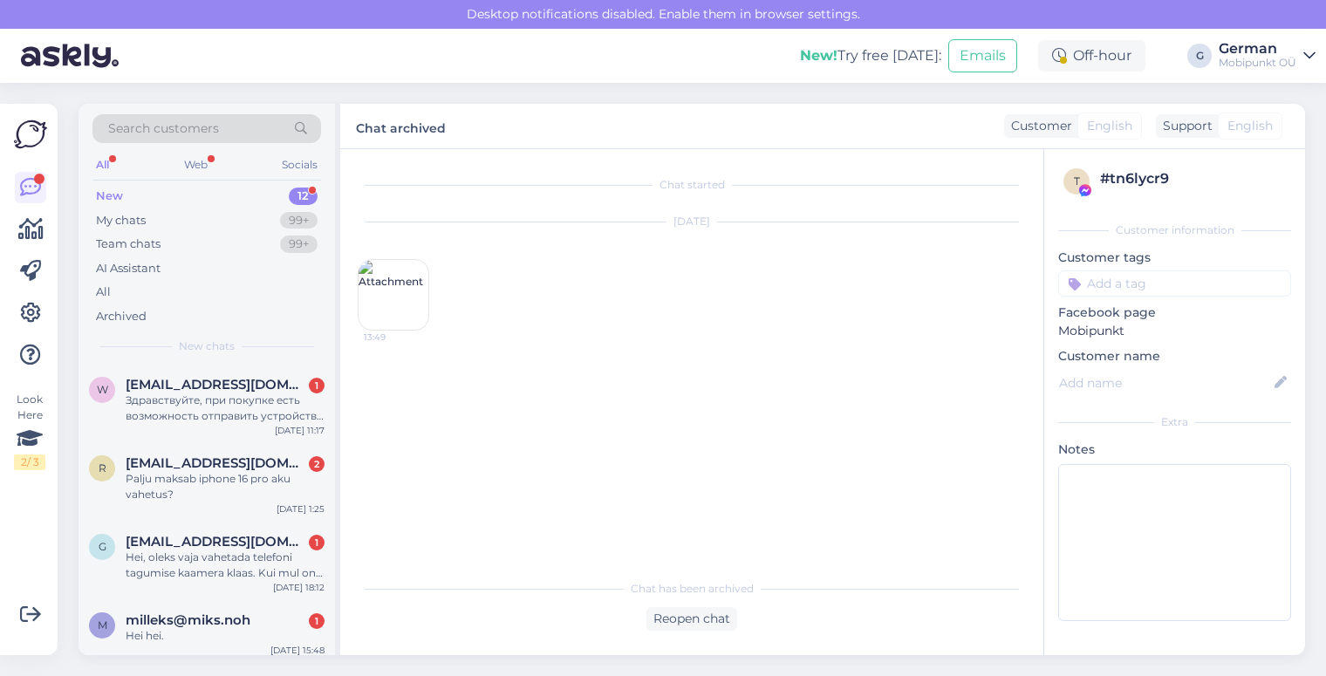  I want to click on div: AI Assistant, so click(128, 269).